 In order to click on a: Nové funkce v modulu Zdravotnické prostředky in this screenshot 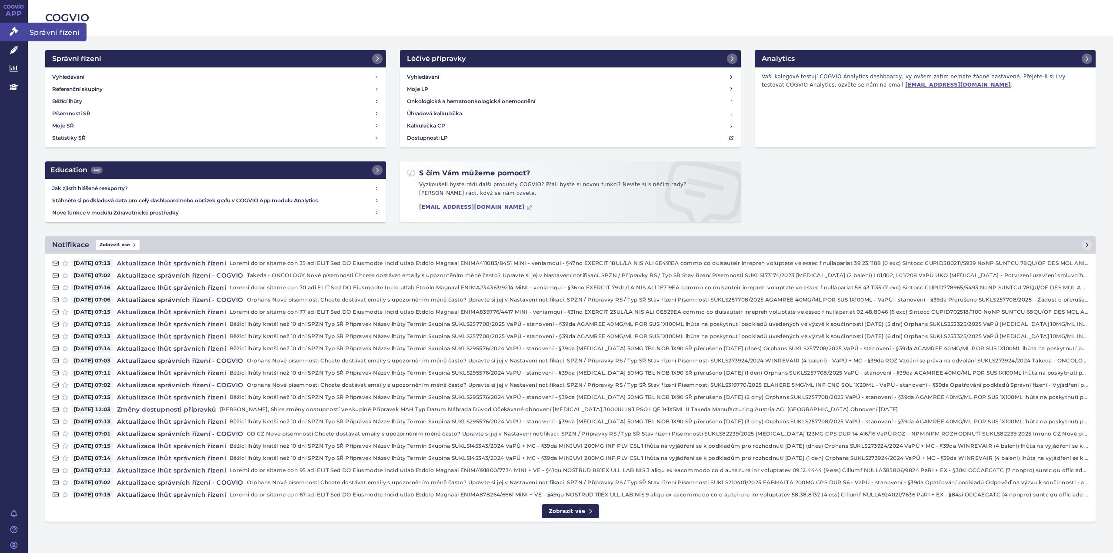, I will do `click(216, 213)`.